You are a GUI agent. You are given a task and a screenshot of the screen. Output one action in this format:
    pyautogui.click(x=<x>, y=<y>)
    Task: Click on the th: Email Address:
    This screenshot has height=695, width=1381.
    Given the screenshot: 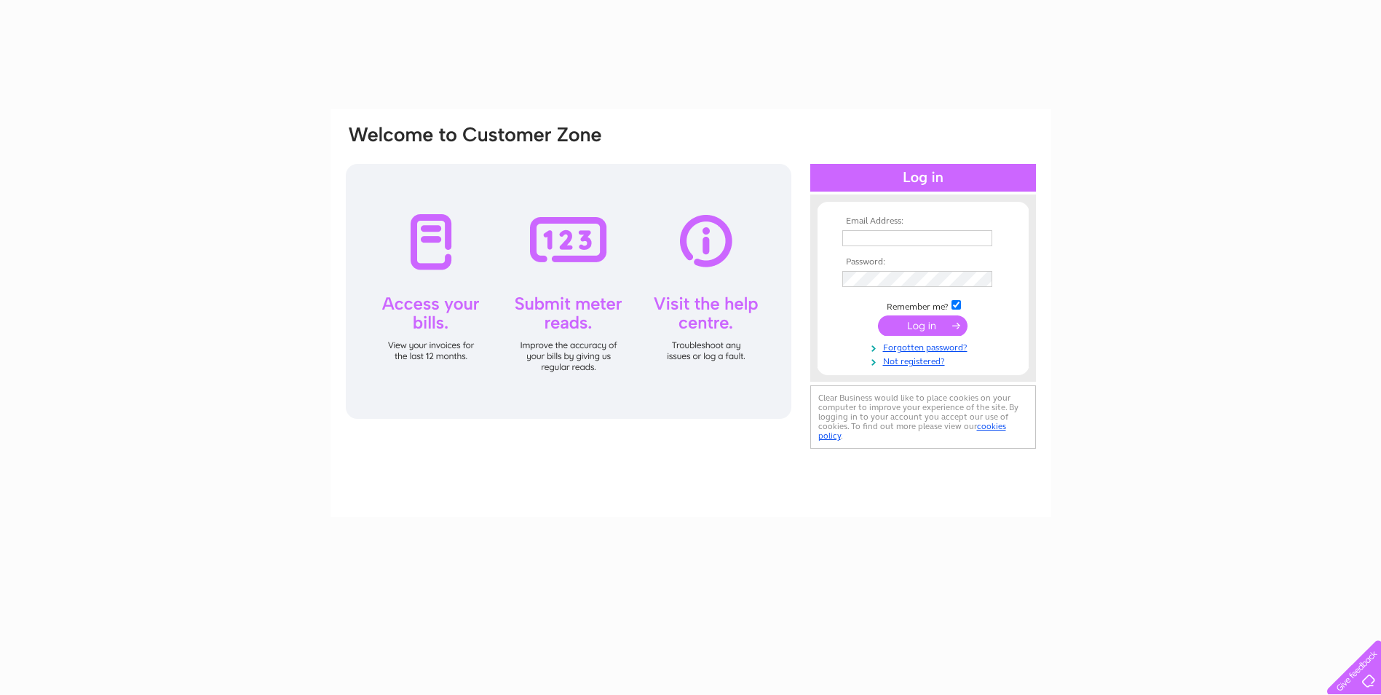 What is the action you would take?
    pyautogui.click(x=923, y=221)
    